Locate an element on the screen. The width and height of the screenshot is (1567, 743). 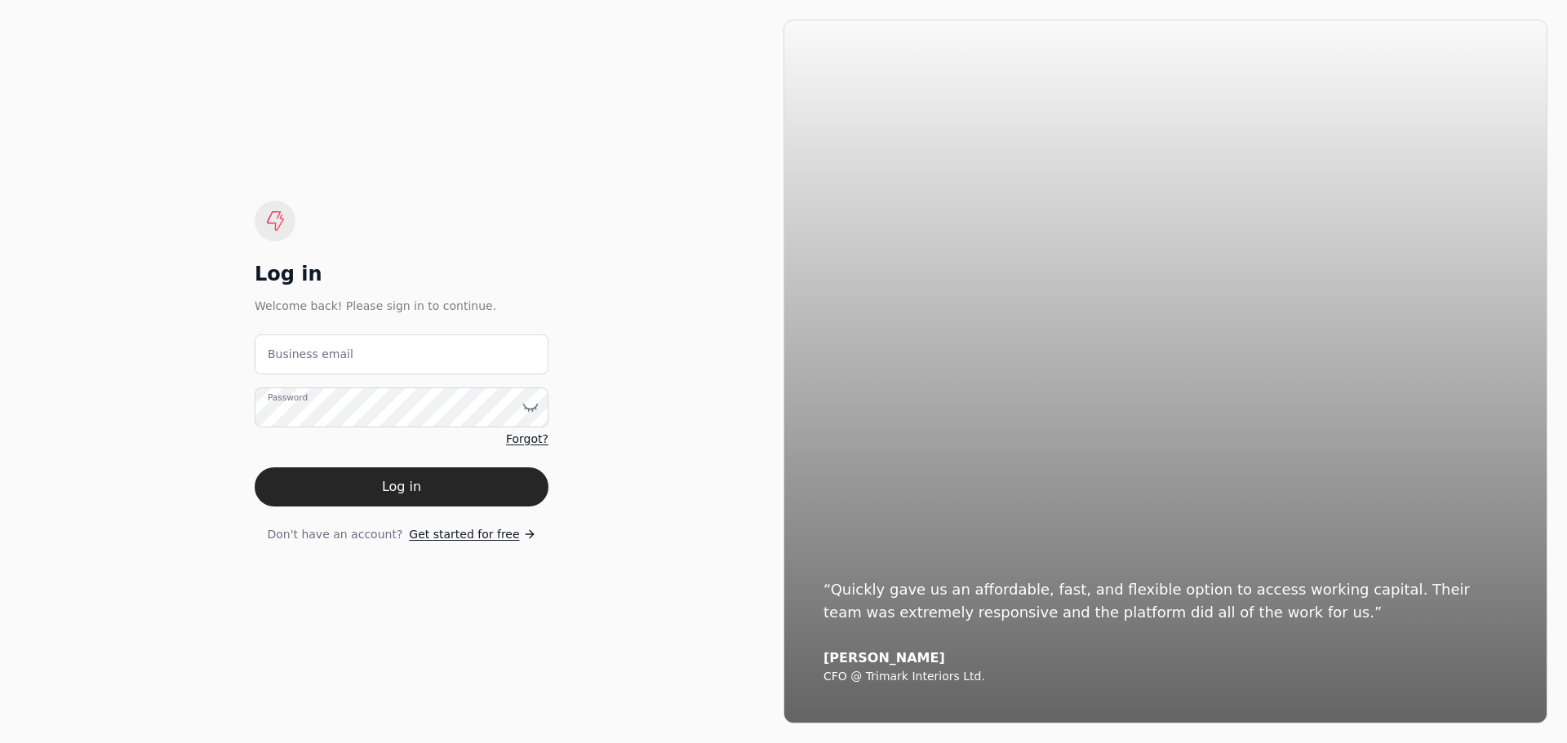
label: Business email is located at coordinates (310, 354).